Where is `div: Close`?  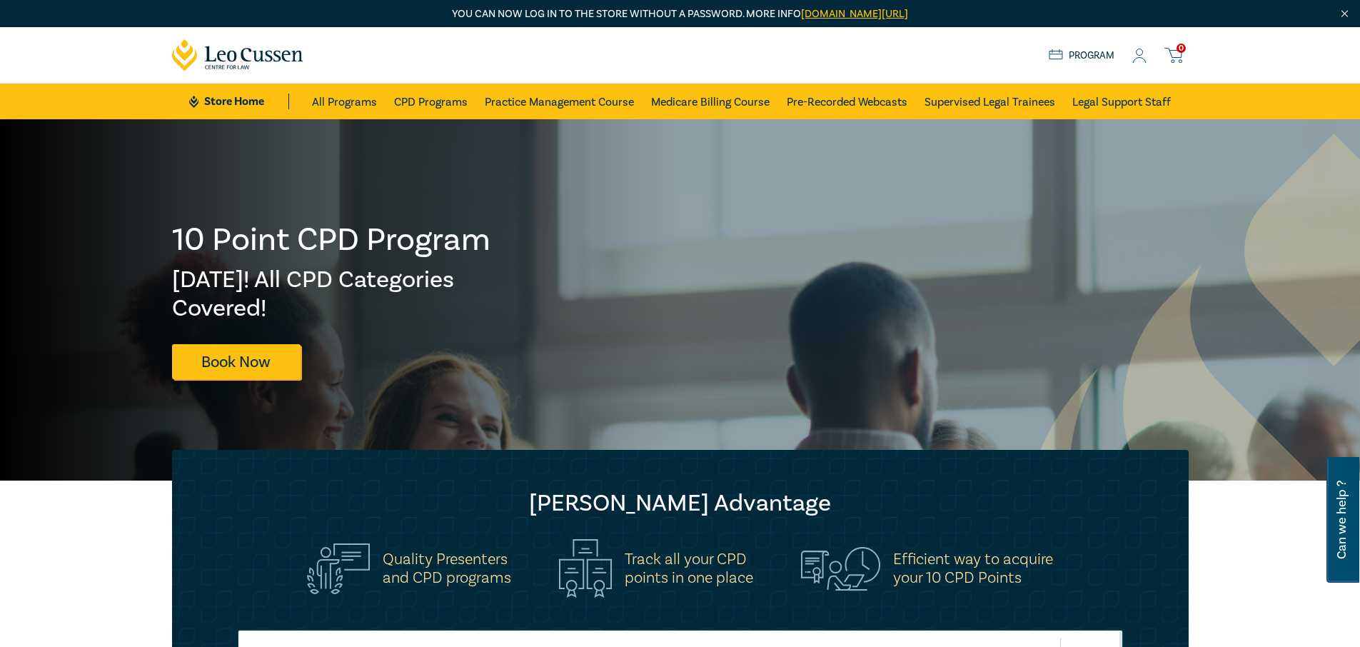
div: Close is located at coordinates (1344, 14).